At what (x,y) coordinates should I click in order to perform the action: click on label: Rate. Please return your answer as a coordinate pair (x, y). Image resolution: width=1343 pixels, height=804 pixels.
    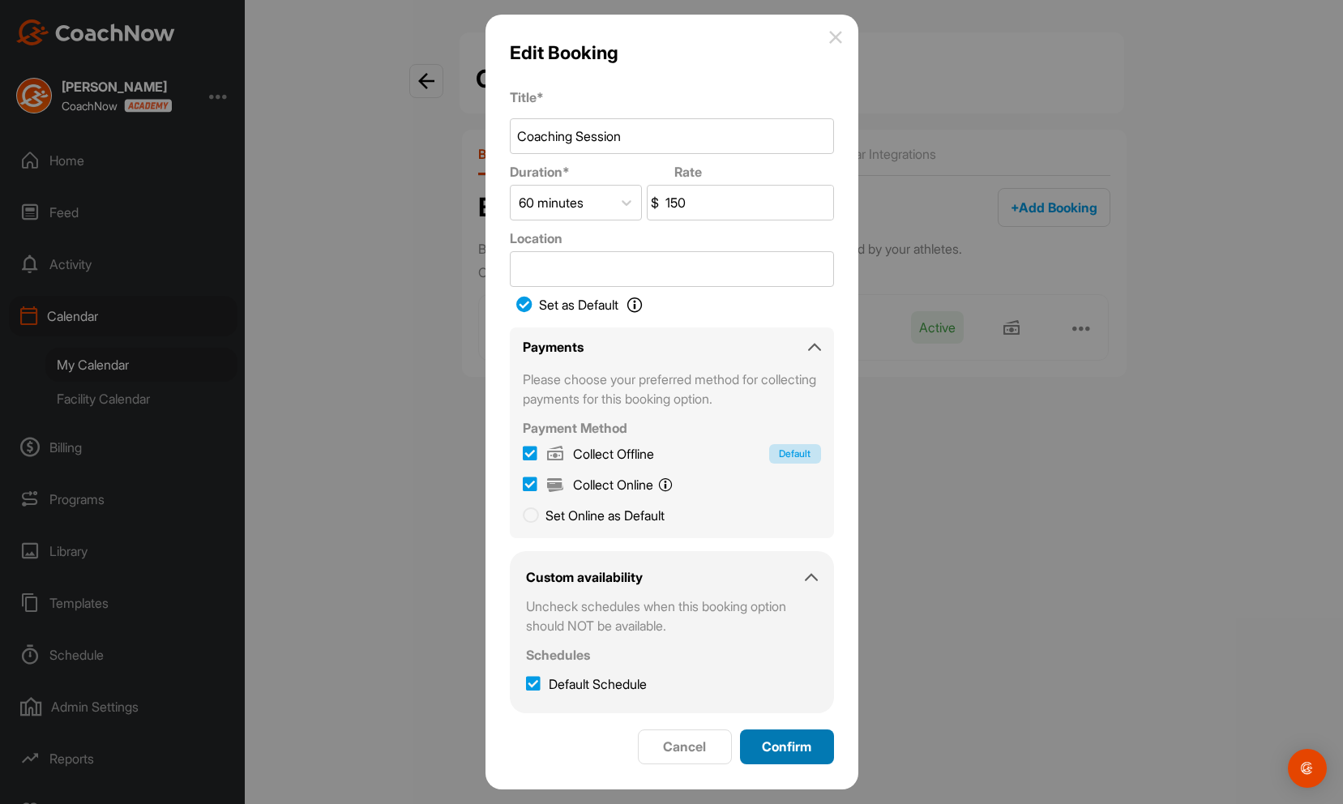
    Looking at the image, I should click on (751, 172).